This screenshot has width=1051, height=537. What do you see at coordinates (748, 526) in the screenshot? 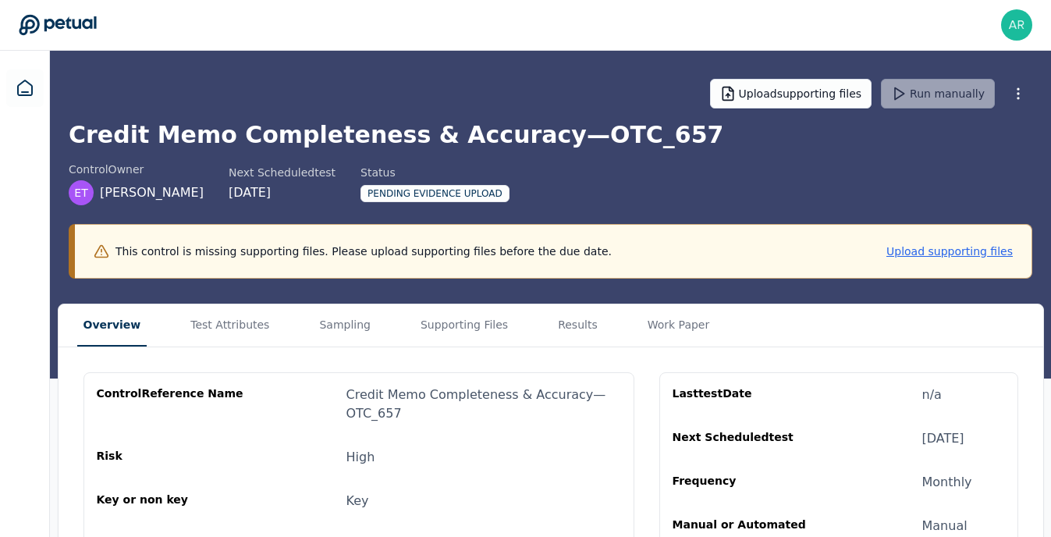
I see `div: Manual or Automated` at bounding box center [748, 526].